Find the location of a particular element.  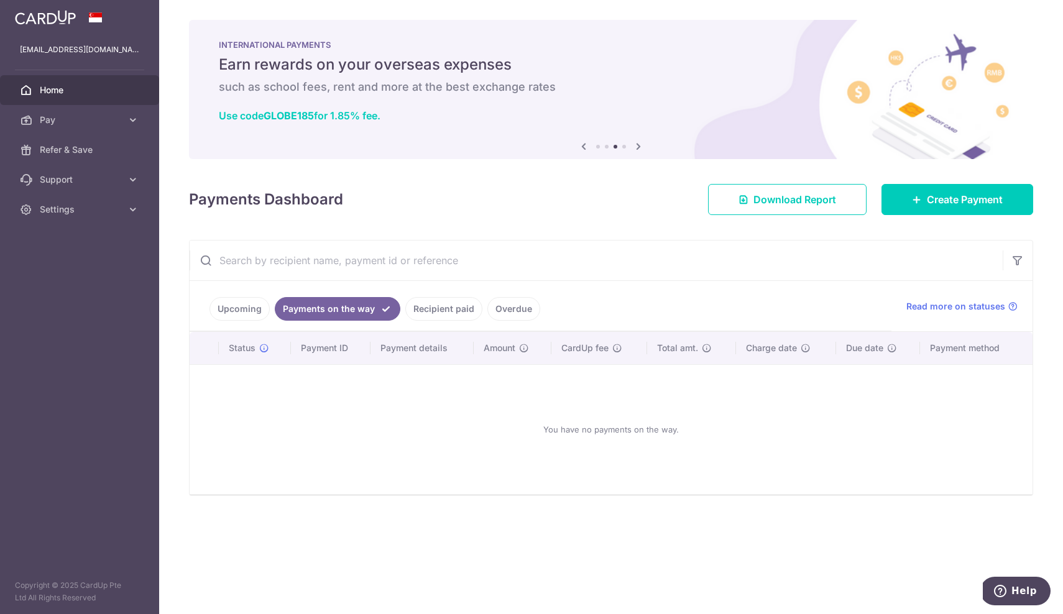

span: Home is located at coordinates (81, 90).